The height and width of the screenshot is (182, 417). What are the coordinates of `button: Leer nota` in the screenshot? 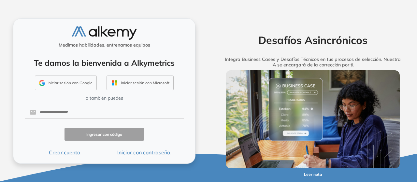 It's located at (312, 174).